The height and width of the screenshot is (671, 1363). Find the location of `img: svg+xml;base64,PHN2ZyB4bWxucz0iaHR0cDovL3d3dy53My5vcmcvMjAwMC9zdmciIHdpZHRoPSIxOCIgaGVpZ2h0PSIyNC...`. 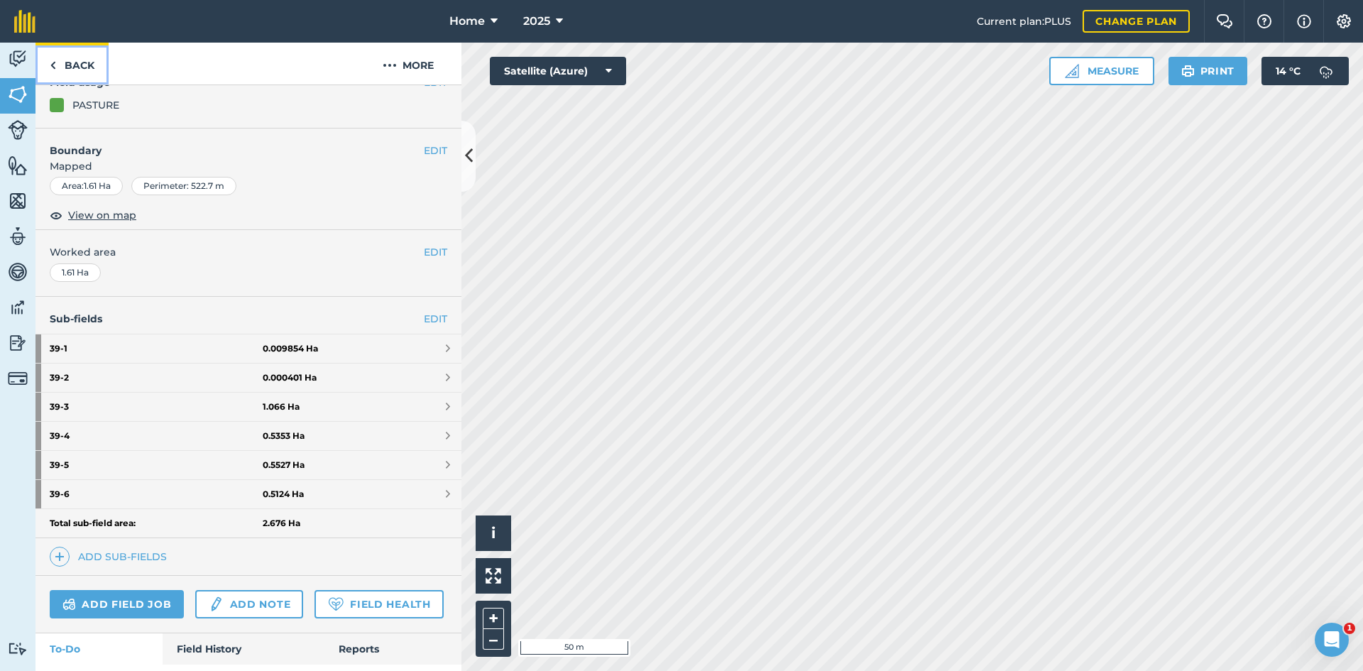

img: svg+xml;base64,PHN2ZyB4bWxucz0iaHR0cDovL3d3dy53My5vcmcvMjAwMC9zdmciIHdpZHRoPSIxOCIgaGVpZ2h0PSIyNC... is located at coordinates (56, 215).